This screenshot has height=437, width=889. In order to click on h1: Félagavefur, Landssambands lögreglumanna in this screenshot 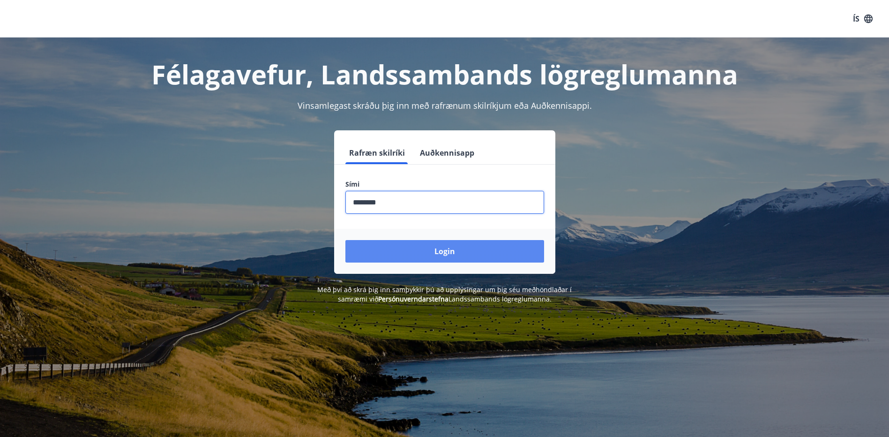, I will do `click(445, 74)`.